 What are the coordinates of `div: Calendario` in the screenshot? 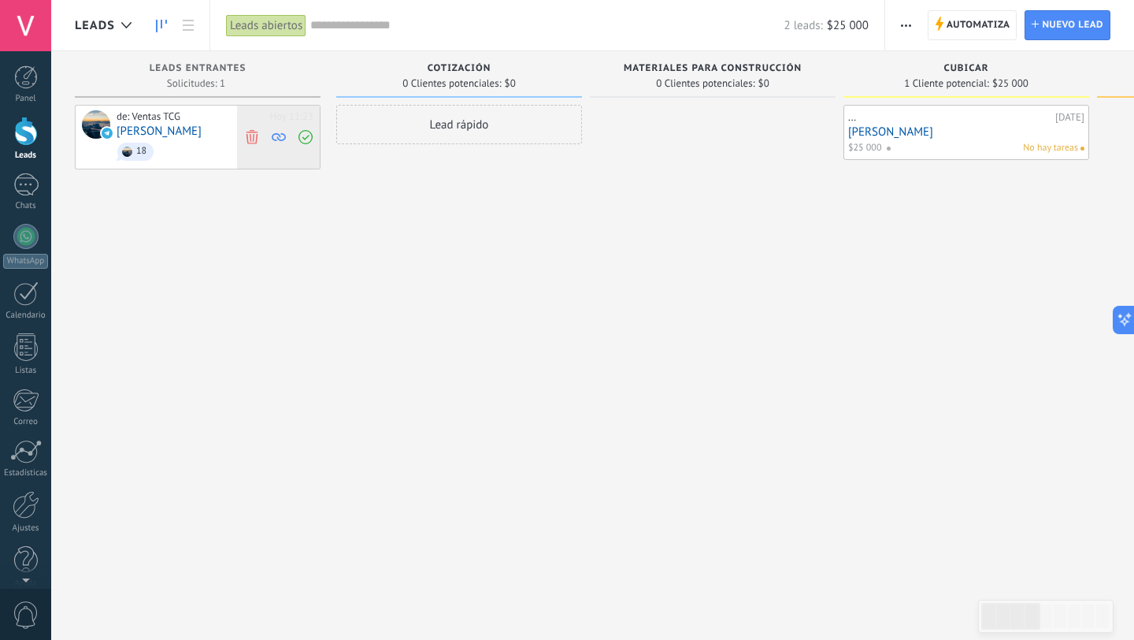 It's located at (26, 315).